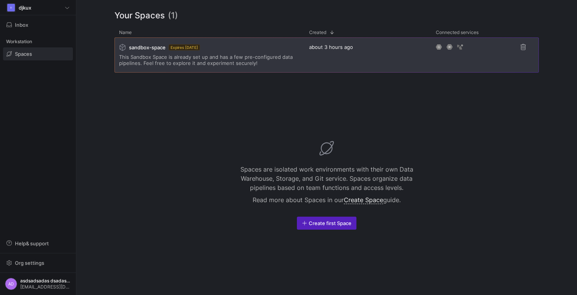 The height and width of the screenshot is (295, 577). What do you see at coordinates (125, 32) in the screenshot?
I see `span: Name` at bounding box center [125, 32].